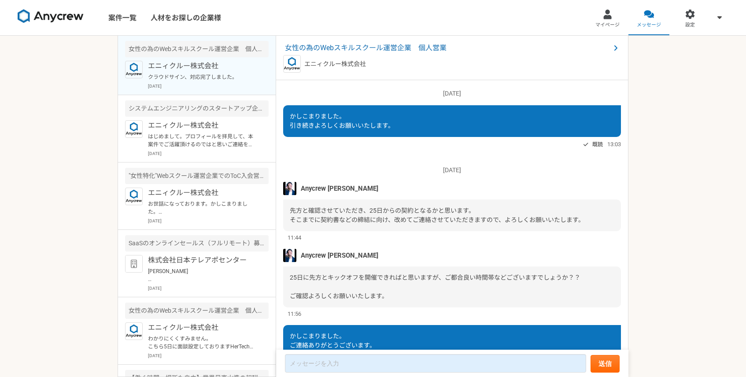 The width and height of the screenshot is (746, 377). What do you see at coordinates (690, 25) in the screenshot?
I see `span: 設定` at bounding box center [690, 25].